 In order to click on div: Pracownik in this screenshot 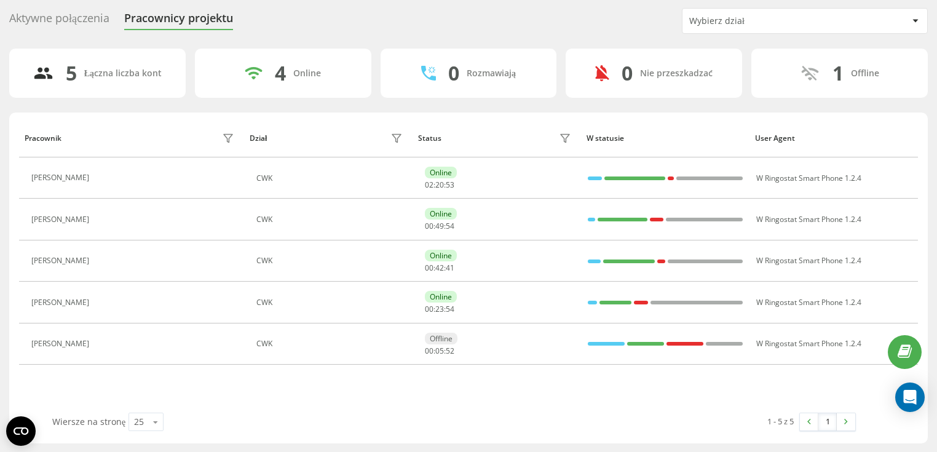, I will do `click(43, 138)`.